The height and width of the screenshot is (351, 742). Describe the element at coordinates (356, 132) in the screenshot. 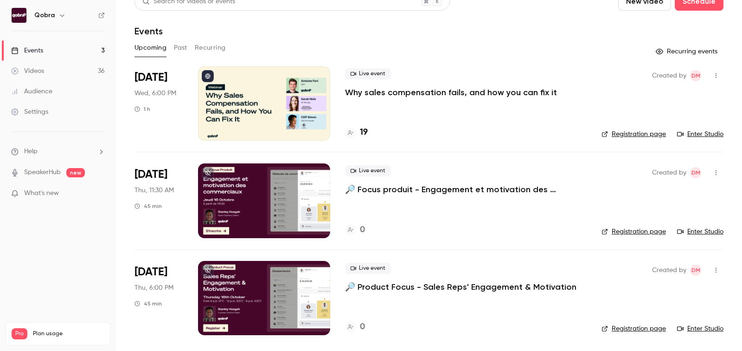

I see `a: 19` at that location.